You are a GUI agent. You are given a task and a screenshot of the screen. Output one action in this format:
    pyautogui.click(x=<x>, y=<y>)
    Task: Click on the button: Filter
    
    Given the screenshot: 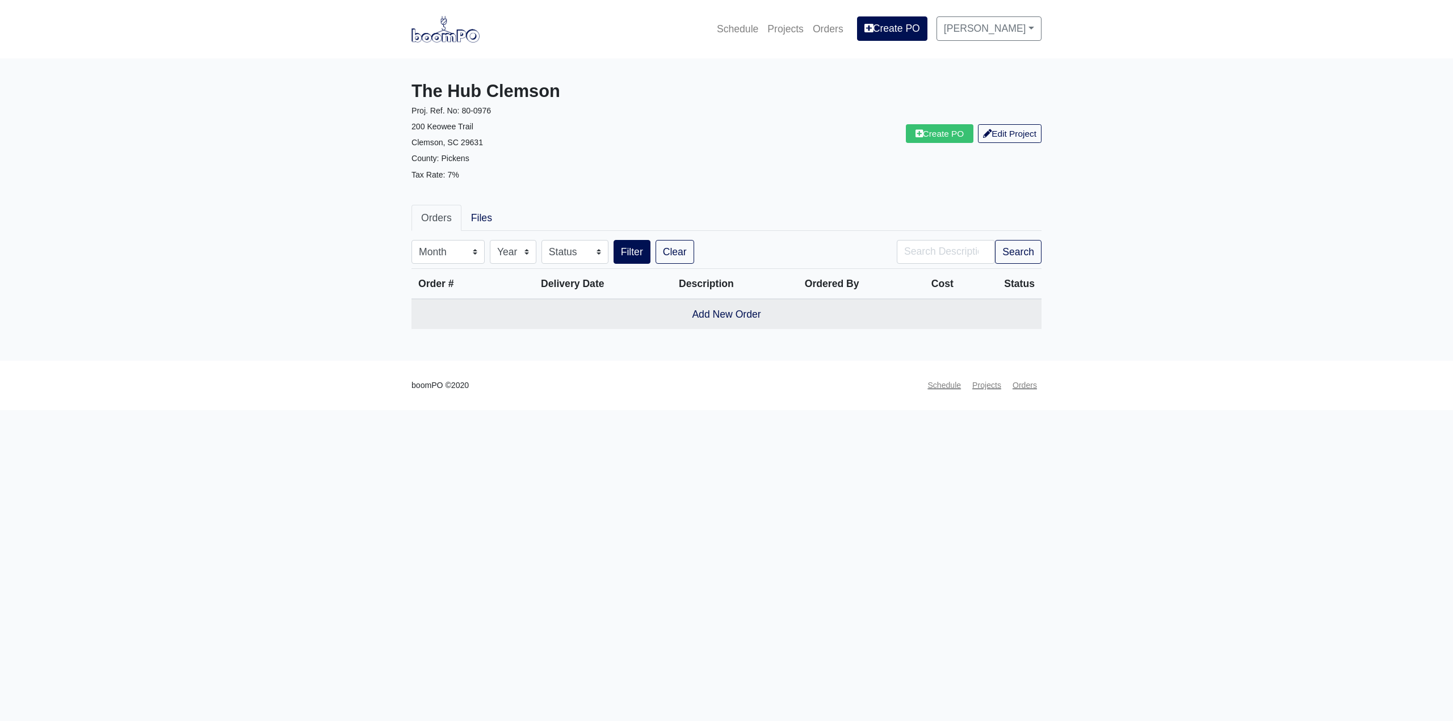 What is the action you would take?
    pyautogui.click(x=632, y=252)
    